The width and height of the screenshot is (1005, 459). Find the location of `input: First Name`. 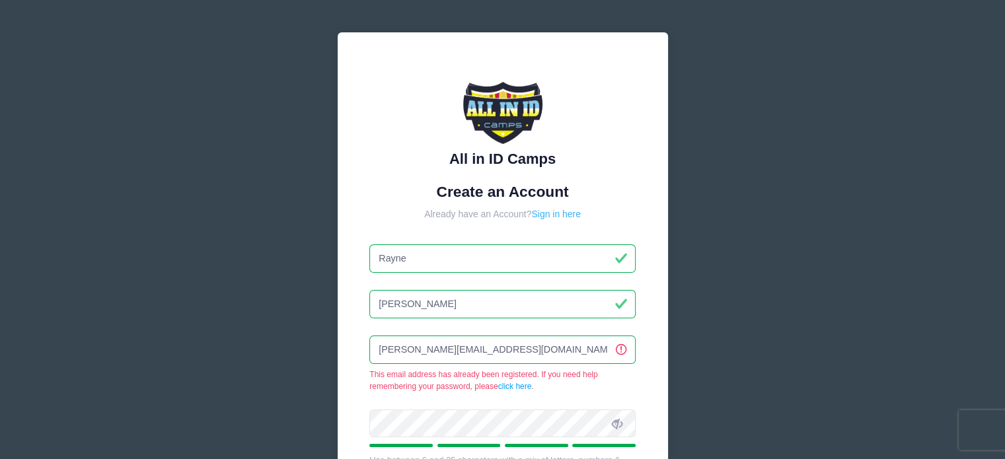

input: First Name is located at coordinates (502, 258).